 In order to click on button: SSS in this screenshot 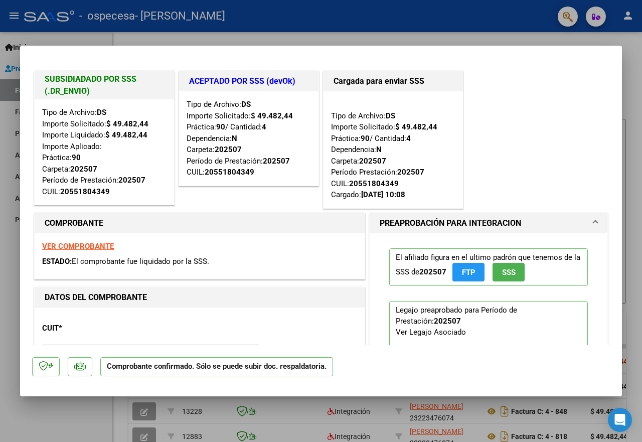, I will do `click(508, 272)`.